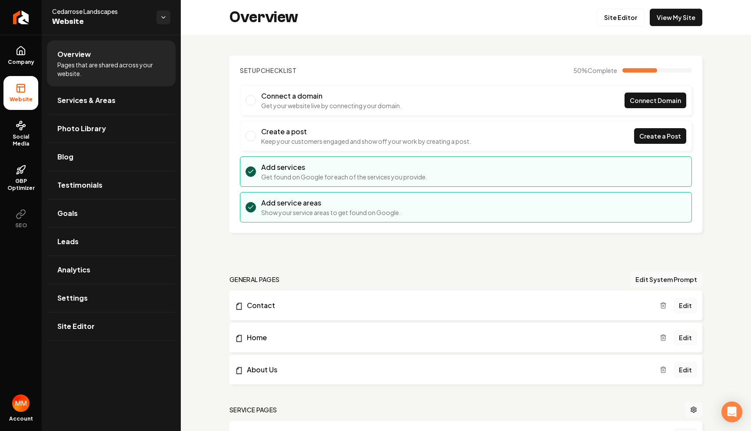  What do you see at coordinates (21, 17) in the screenshot?
I see `img: Rebolt Logo` at bounding box center [21, 17].